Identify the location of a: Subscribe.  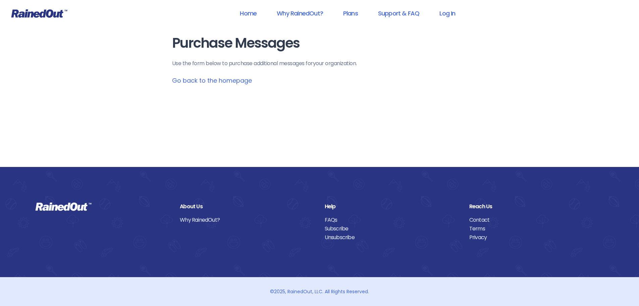
(392, 228).